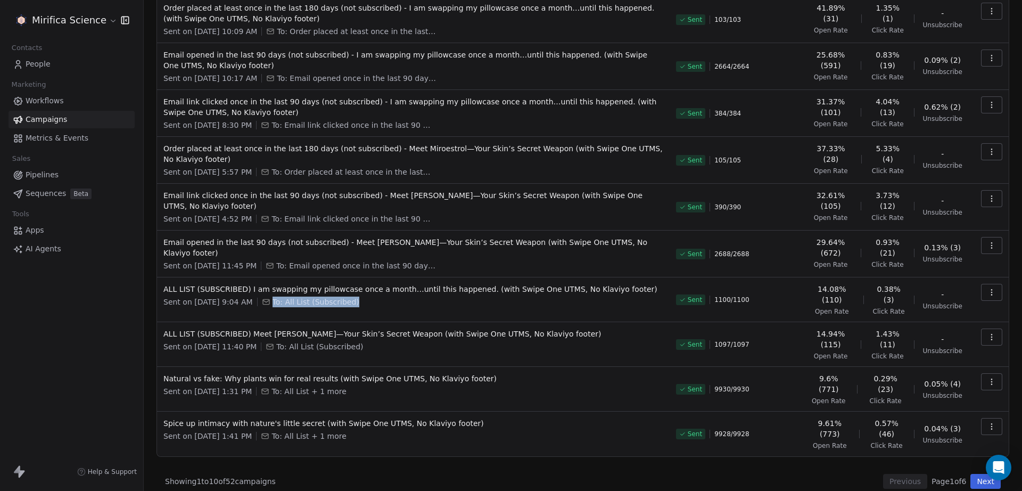 This screenshot has height=491, width=1022. Describe the element at coordinates (887, 428) in the screenshot. I see `span: 0.57% (46)` at that location.